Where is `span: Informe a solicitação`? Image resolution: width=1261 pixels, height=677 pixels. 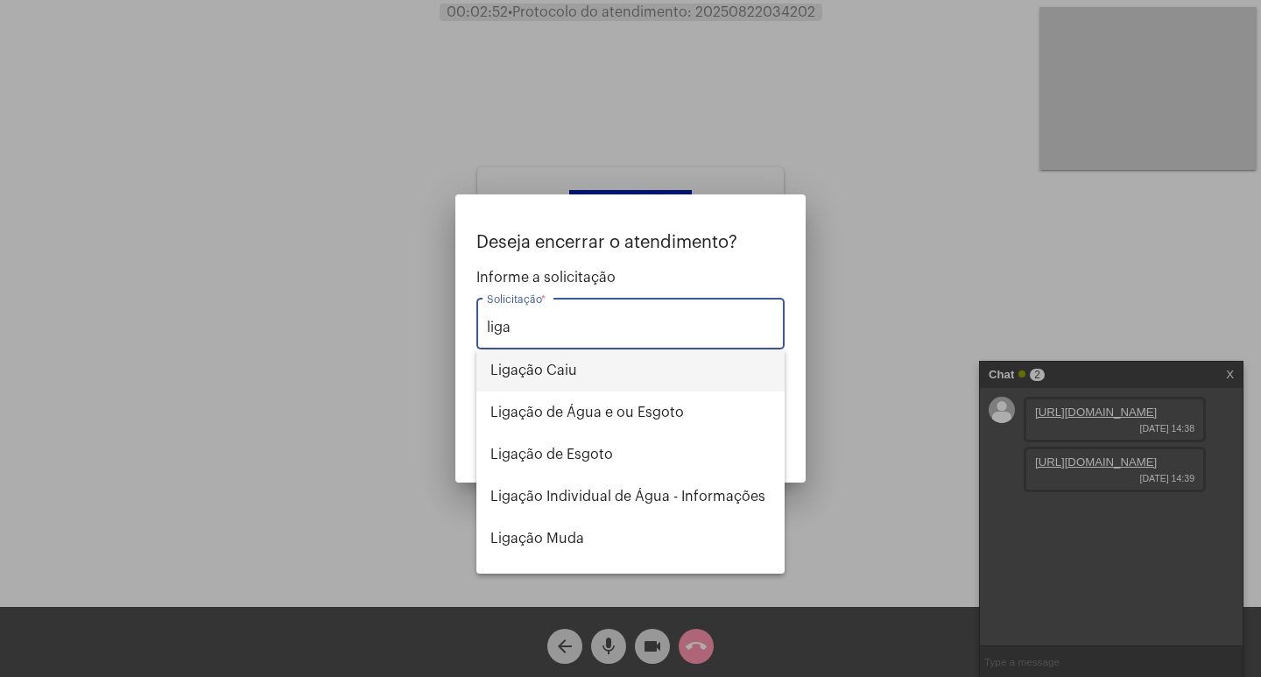 span: Informe a solicitação is located at coordinates (631, 278).